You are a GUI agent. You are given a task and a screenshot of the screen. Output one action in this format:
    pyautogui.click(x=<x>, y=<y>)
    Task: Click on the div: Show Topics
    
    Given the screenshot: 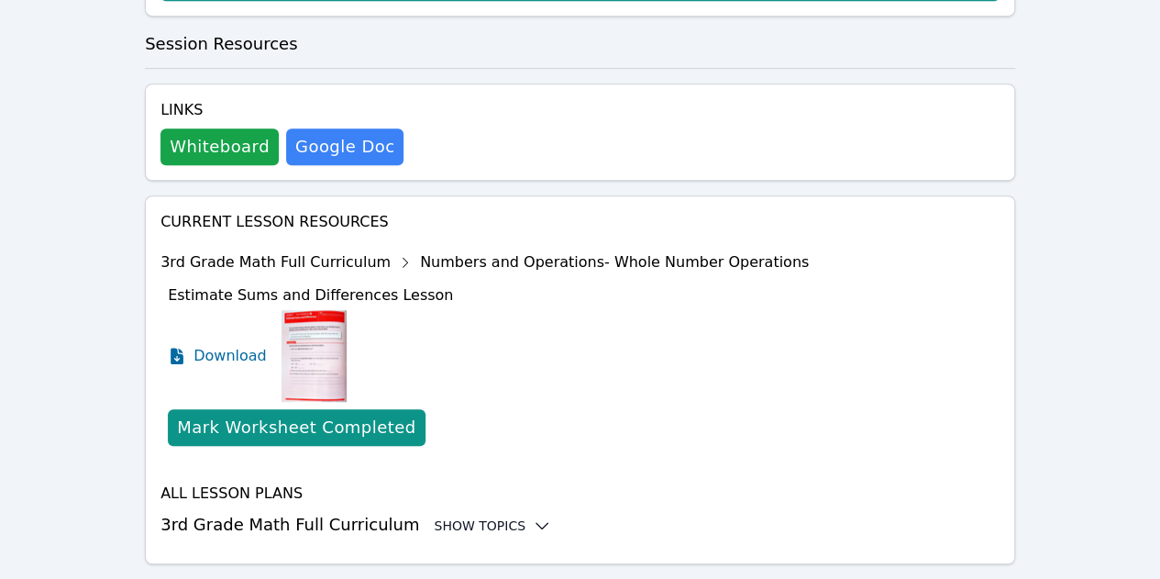 What is the action you would take?
    pyautogui.click(x=492, y=525)
    